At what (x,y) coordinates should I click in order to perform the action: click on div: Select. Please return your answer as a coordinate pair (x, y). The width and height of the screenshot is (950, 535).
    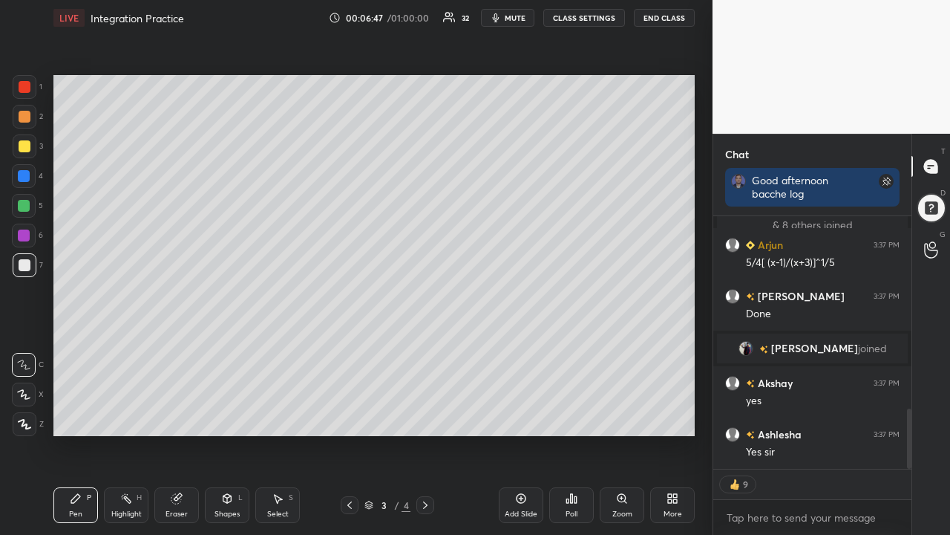
    Looking at the image, I should click on (278, 514).